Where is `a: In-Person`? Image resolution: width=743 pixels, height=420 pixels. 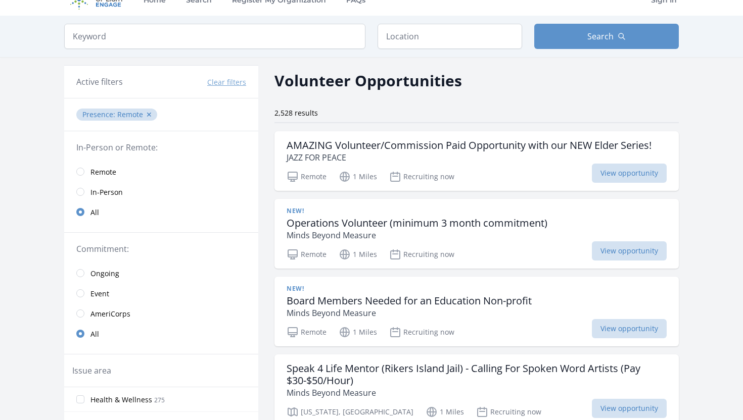 a: In-Person is located at coordinates (161, 192).